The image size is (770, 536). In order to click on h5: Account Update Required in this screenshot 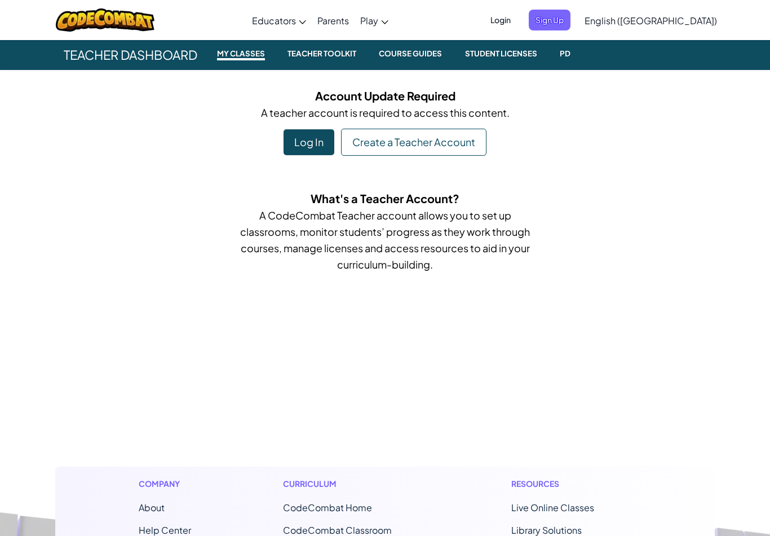, I will do `click(385, 95)`.